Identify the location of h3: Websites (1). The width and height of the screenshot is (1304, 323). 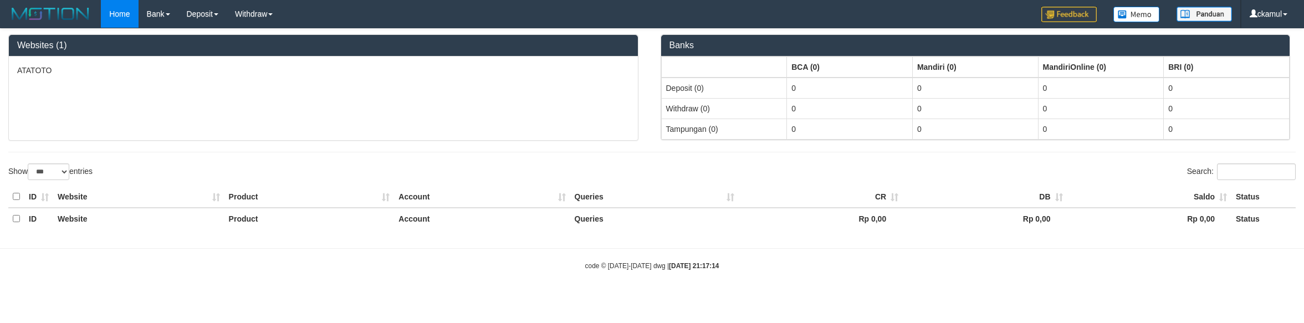
(323, 45).